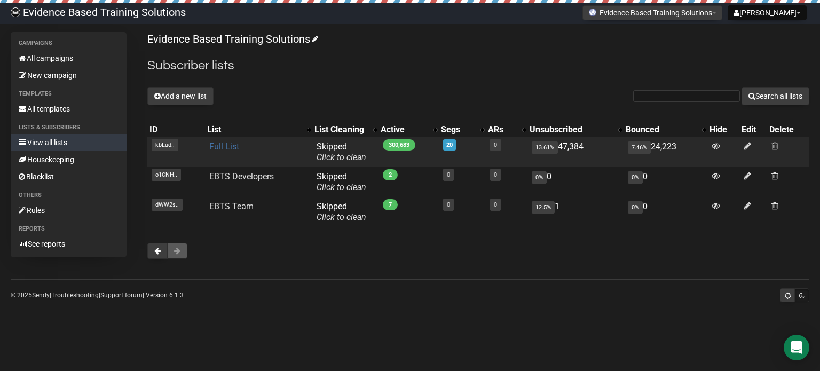 Image resolution: width=820 pixels, height=371 pixels. Describe the element at coordinates (68, 210) in the screenshot. I see `a: Rules` at that location.